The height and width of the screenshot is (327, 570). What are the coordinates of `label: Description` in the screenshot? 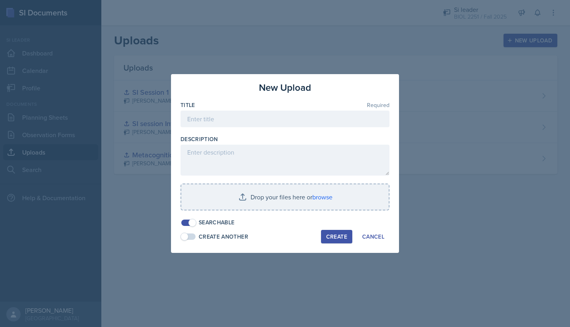 It's located at (199, 139).